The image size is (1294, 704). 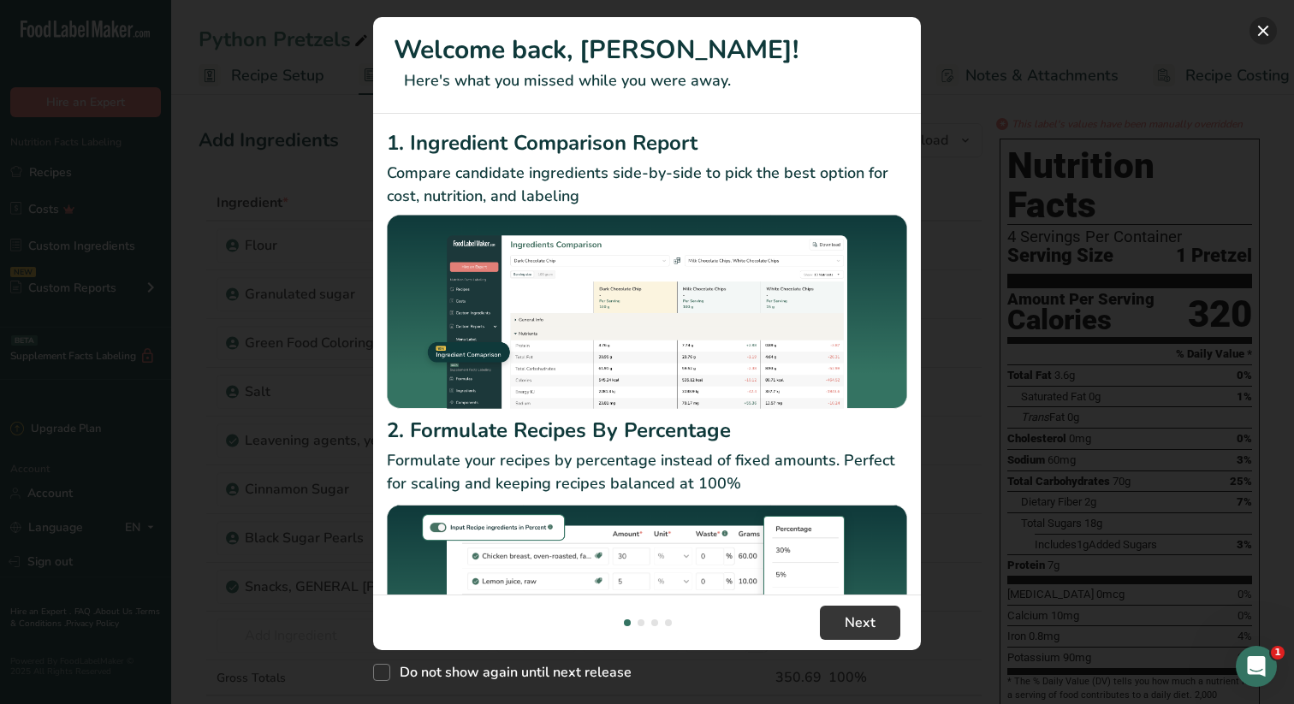 What do you see at coordinates (647, 80) in the screenshot?
I see `p: Here's what you missed while you were away.` at bounding box center [647, 80].